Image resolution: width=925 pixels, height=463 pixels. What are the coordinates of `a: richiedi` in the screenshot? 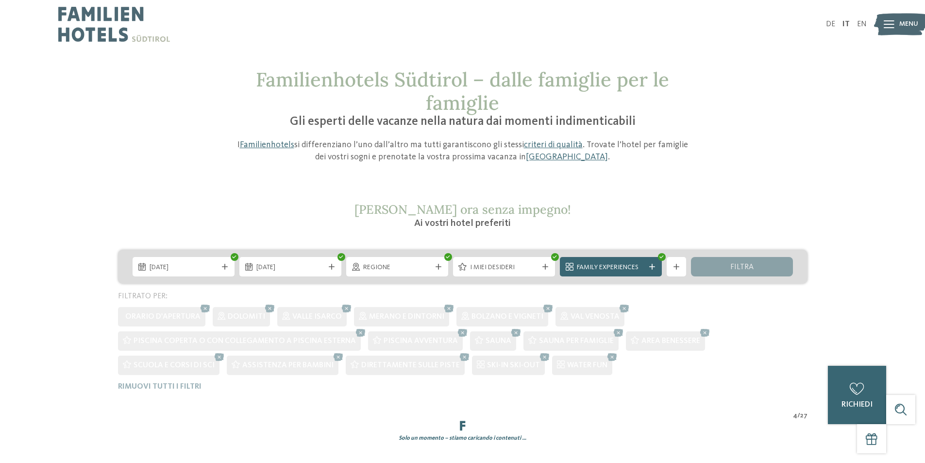 It's located at (857, 395).